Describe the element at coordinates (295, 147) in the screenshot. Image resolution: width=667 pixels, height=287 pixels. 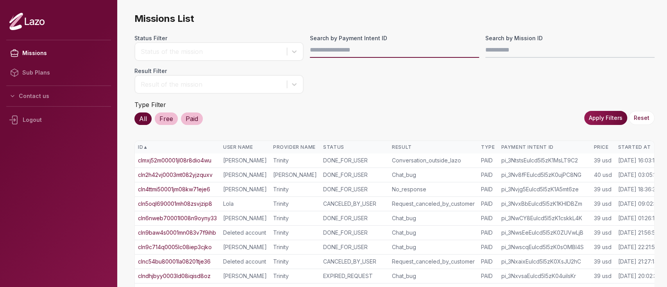
I see `div: Provider Name` at that location.